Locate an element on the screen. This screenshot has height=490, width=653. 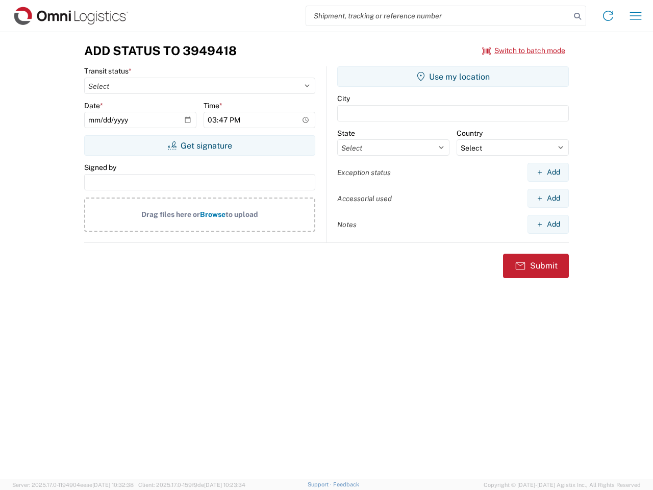
label: State is located at coordinates (346, 133).